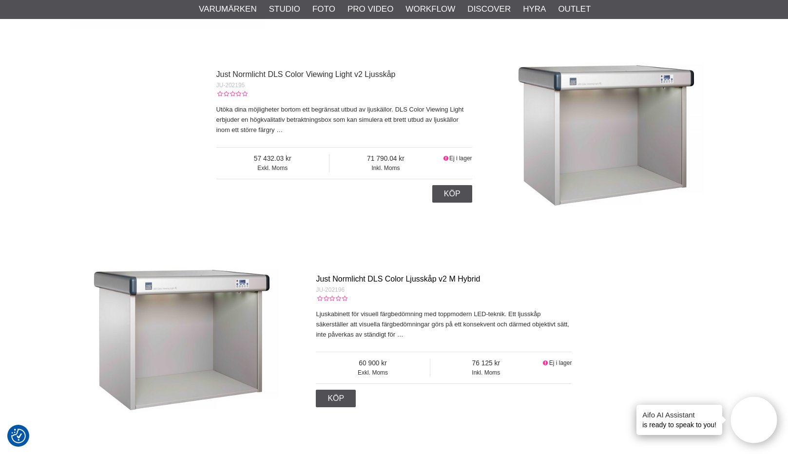 The height and width of the screenshot is (454, 788). What do you see at coordinates (397, 279) in the screenshot?
I see `a: Just Normlicht DLS Color Ljusskåp v2 M Hybrid` at bounding box center [397, 279].